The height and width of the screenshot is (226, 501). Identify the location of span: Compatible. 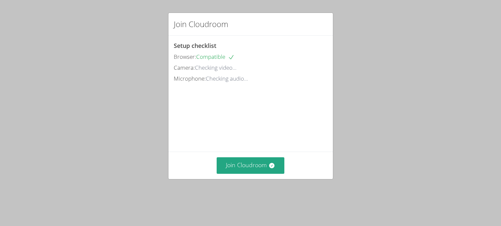
(215, 56).